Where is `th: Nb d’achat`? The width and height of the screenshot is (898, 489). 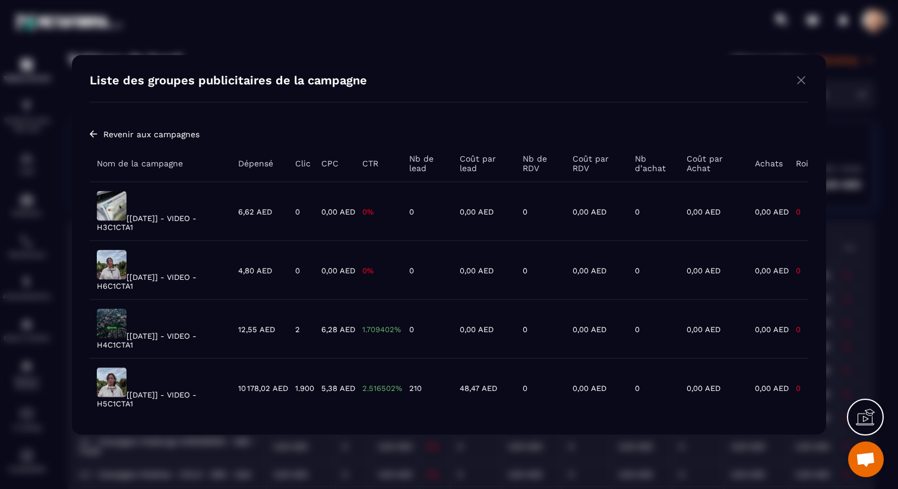
th: Nb d’achat is located at coordinates (653, 163).